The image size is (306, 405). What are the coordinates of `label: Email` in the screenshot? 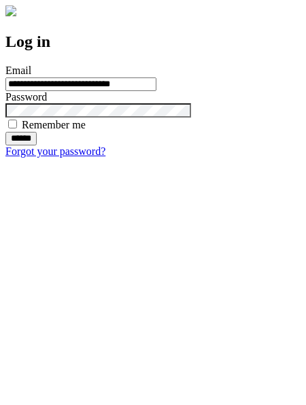 It's located at (18, 70).